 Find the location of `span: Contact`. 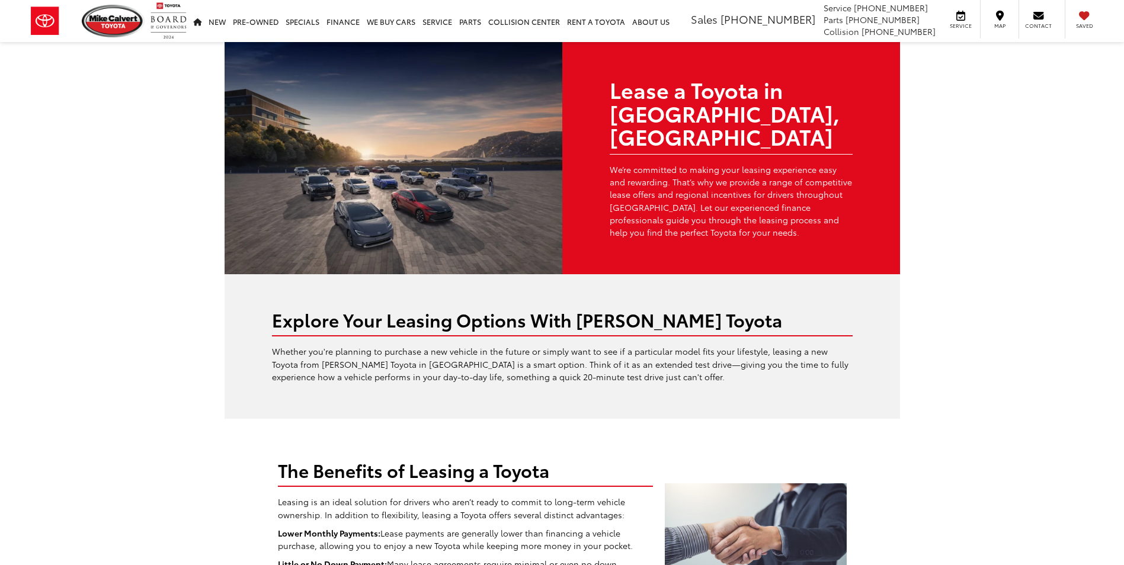

span: Contact is located at coordinates (1038, 25).